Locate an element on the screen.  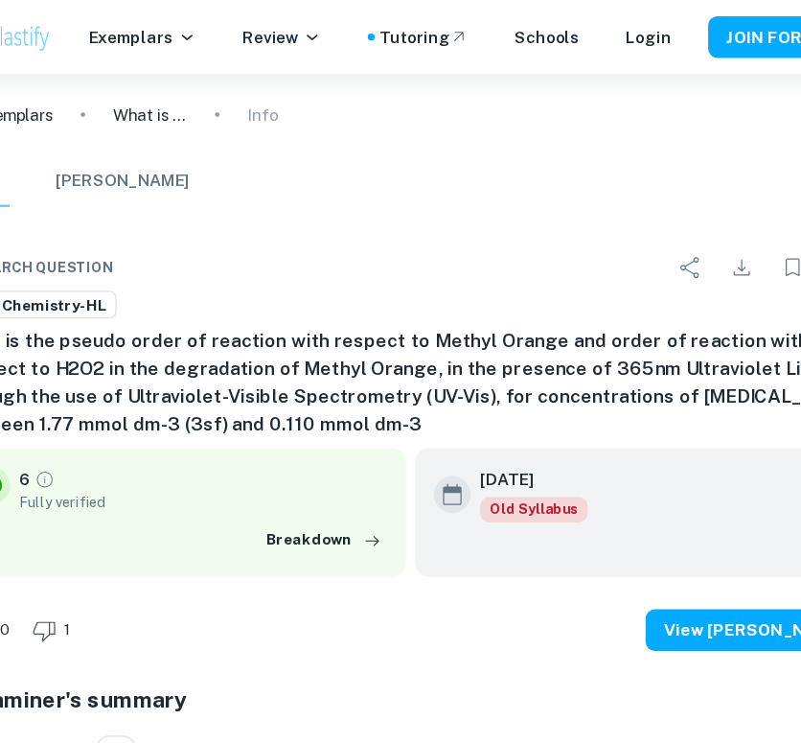
a: Schools is located at coordinates (514, 31).